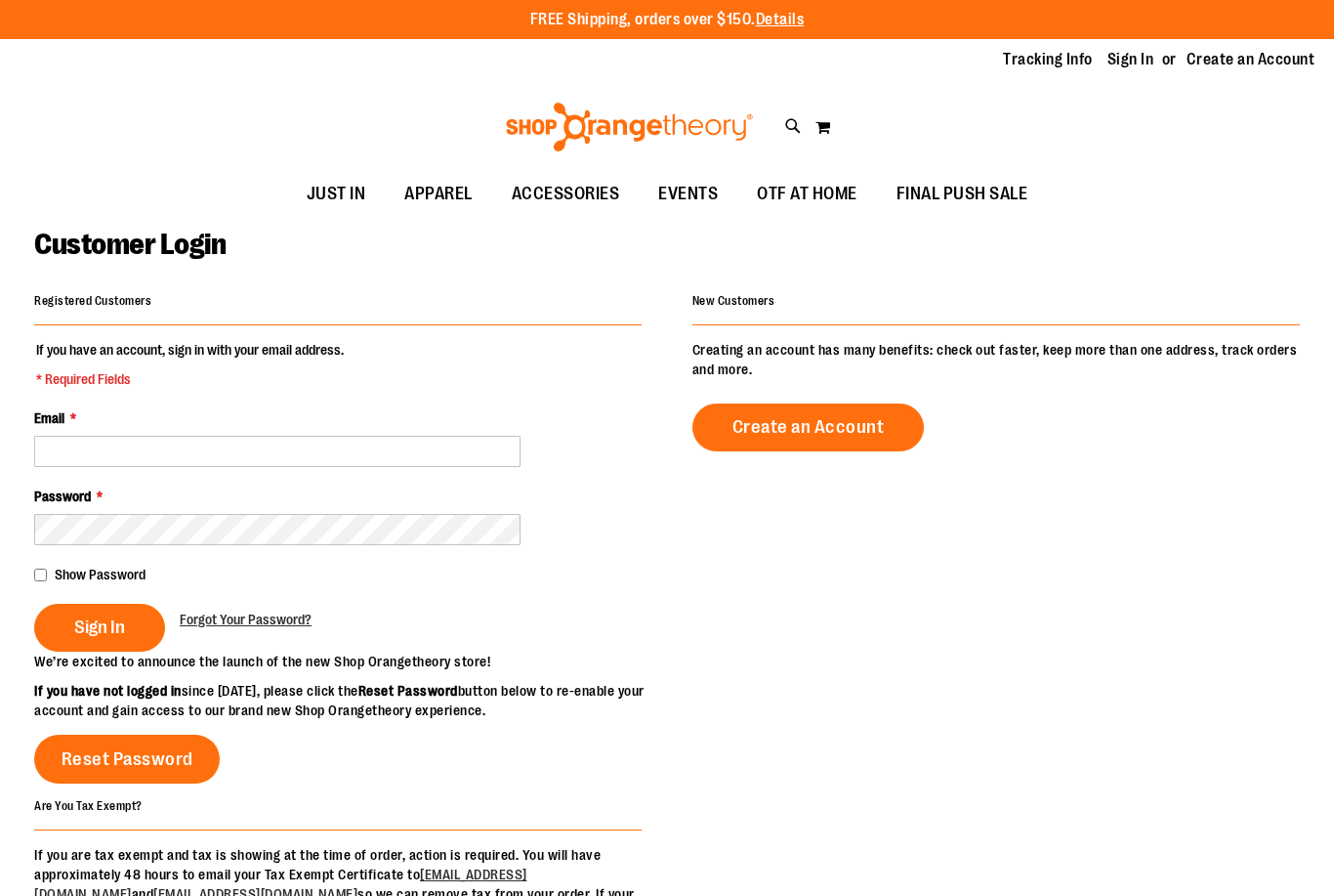  I want to click on span: Password, so click(63, 496).